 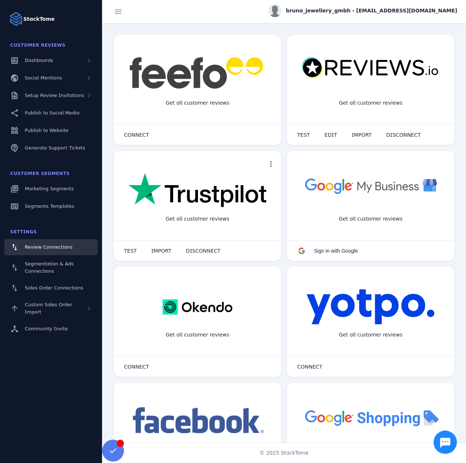 I want to click on img: profile.jpg, so click(x=275, y=11).